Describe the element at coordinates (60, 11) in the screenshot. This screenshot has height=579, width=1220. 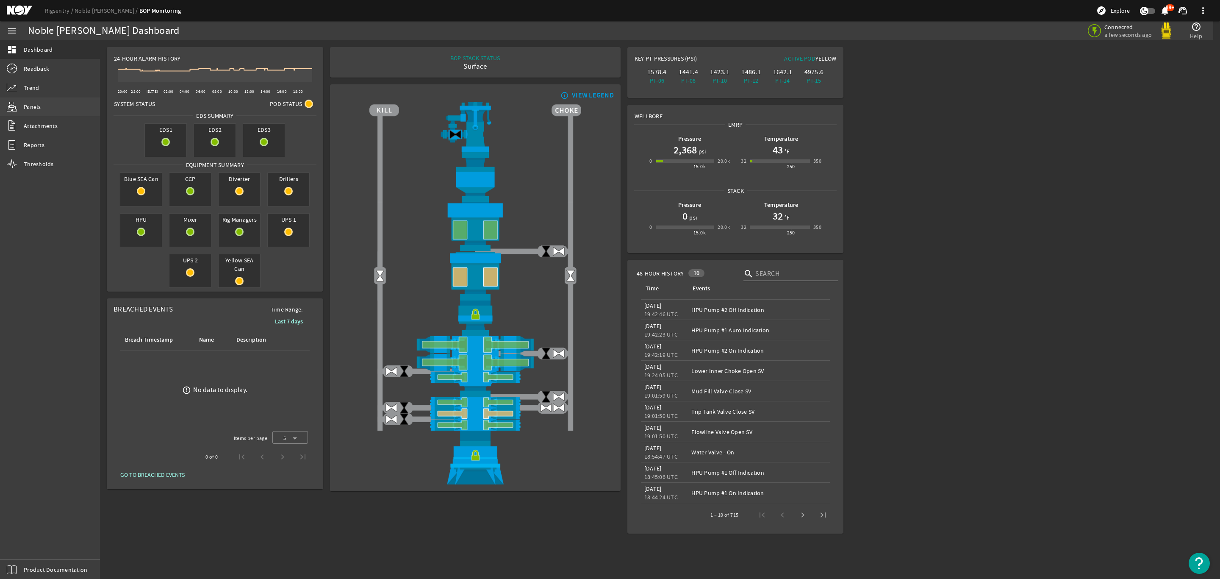
I see `a: Rigsentry` at that location.